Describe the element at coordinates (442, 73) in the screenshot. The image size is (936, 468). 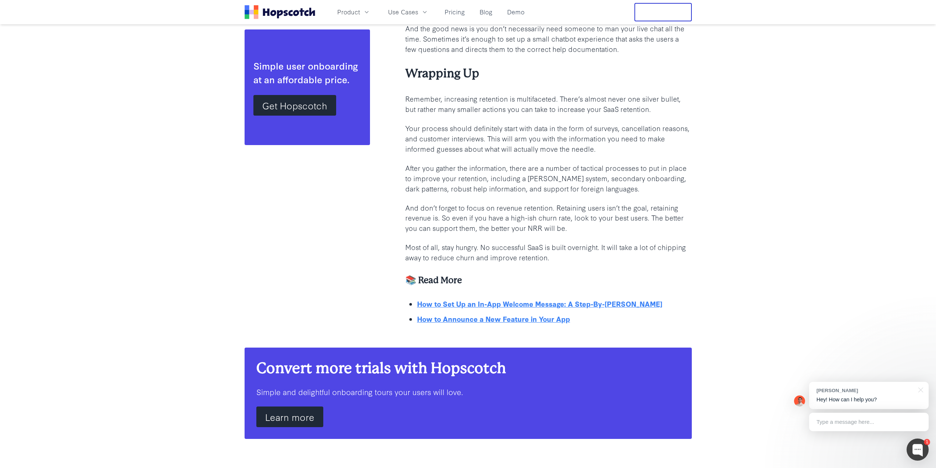
I see `b: Wrapping Up` at that location.